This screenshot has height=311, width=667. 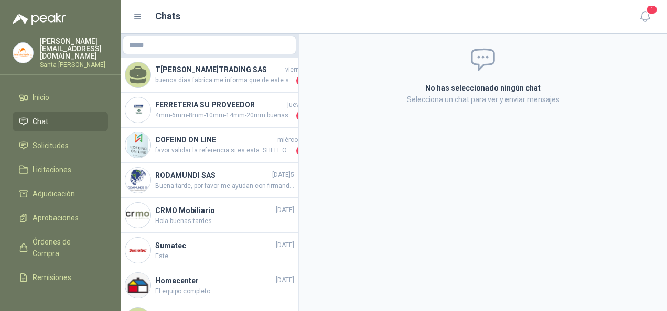 What do you see at coordinates (212, 176) in the screenshot?
I see `h4: RODAMUNDI SAS` at bounding box center [212, 176].